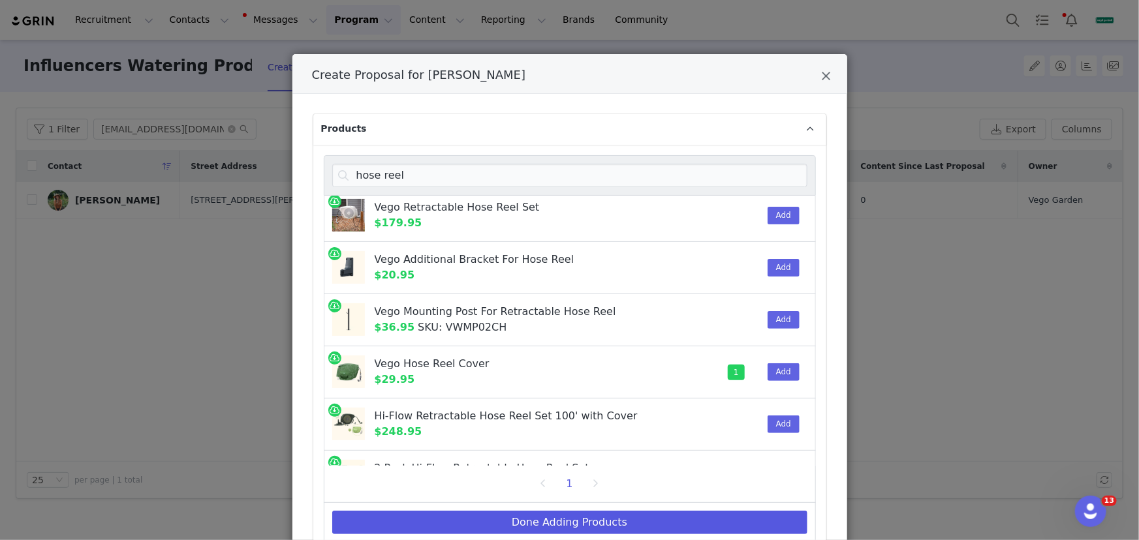 The height and width of the screenshot is (540, 1139). What do you see at coordinates (570, 484) in the screenshot?
I see `li: 1` at bounding box center [570, 484].